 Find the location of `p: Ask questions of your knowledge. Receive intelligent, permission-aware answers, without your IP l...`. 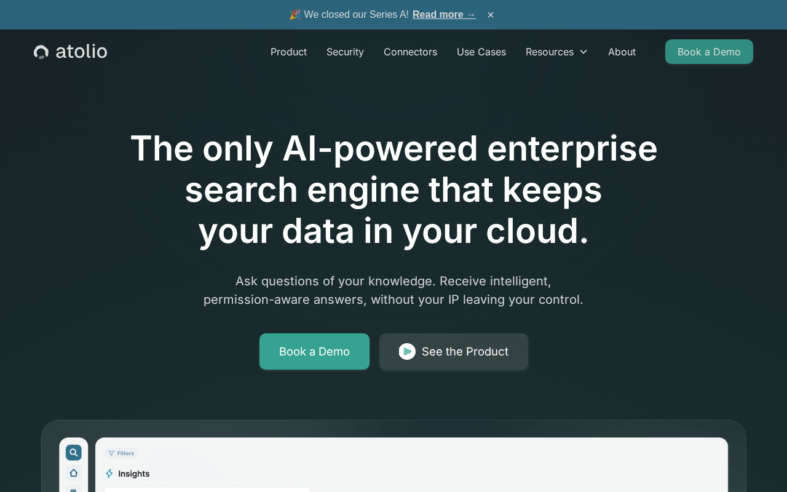

p: Ask questions of your knowledge. Receive intelligent, permission-aware answers, without your IP l... is located at coordinates (393, 290).